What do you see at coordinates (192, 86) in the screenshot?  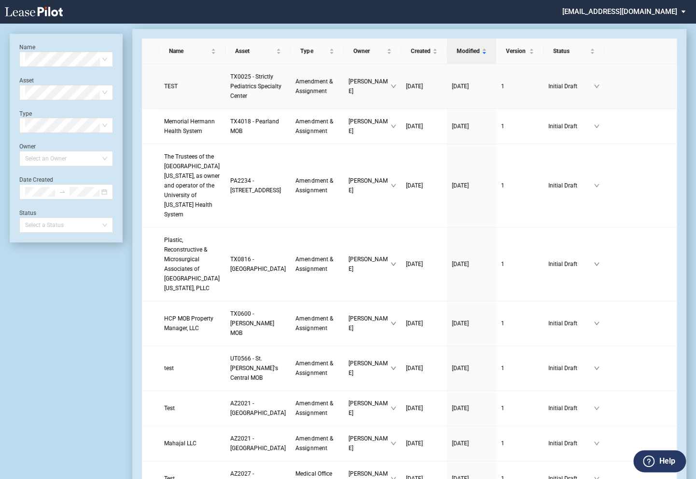 I see `a: TEST` at bounding box center [192, 86].